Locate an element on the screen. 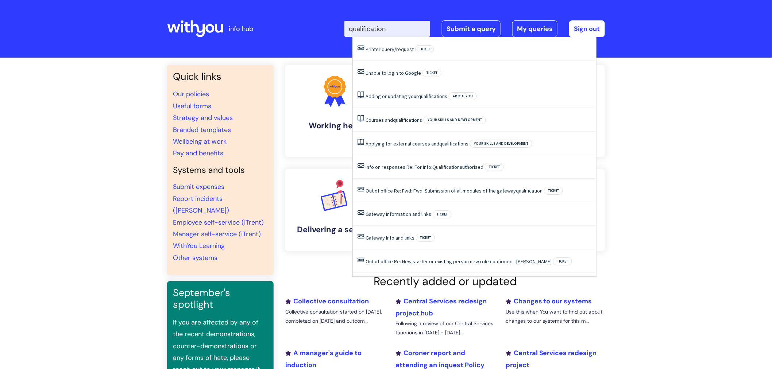 This screenshot has height=369, width=772. a: Coroner report and attending an inquest Policy is located at coordinates (440, 359).